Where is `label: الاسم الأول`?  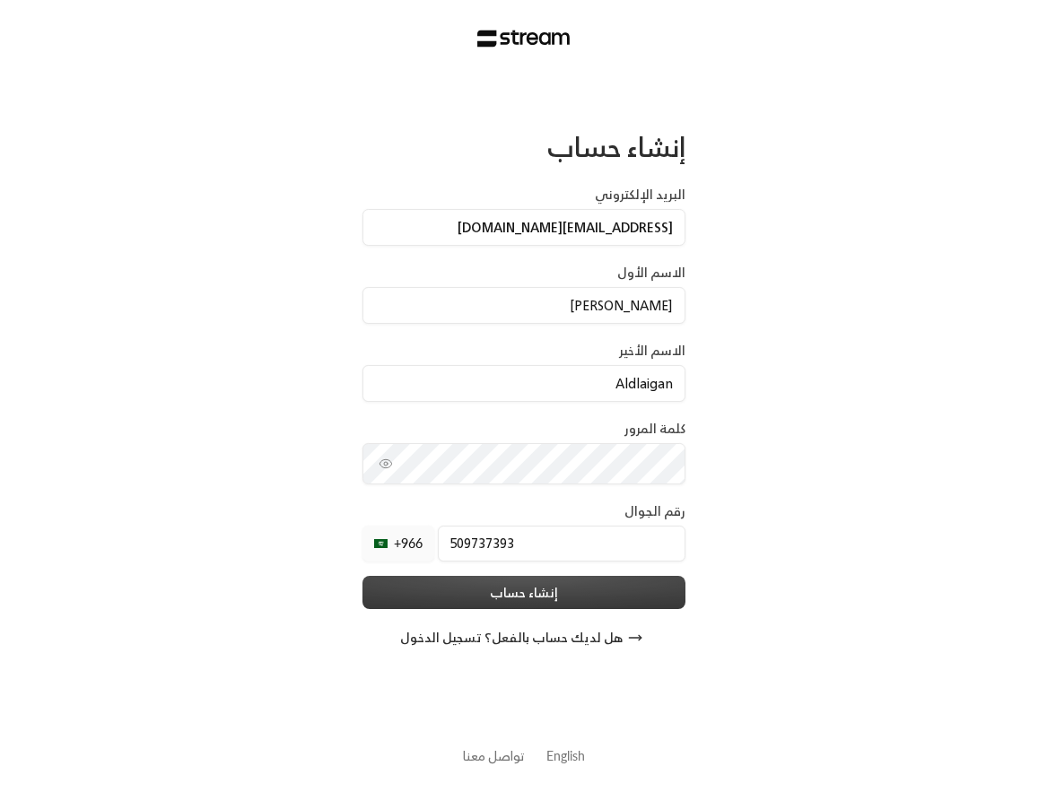
label: الاسم الأول is located at coordinates (651, 273).